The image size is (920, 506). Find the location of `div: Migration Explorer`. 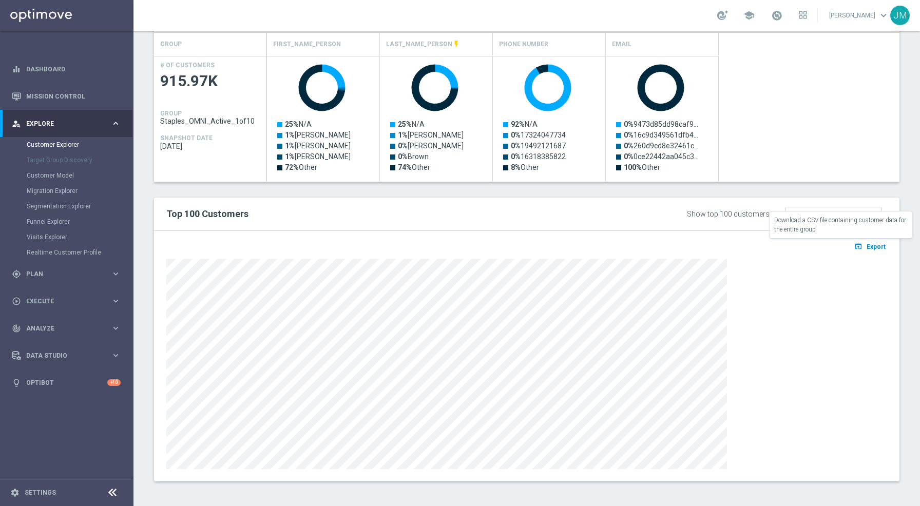

div: Migration Explorer is located at coordinates (80, 191).